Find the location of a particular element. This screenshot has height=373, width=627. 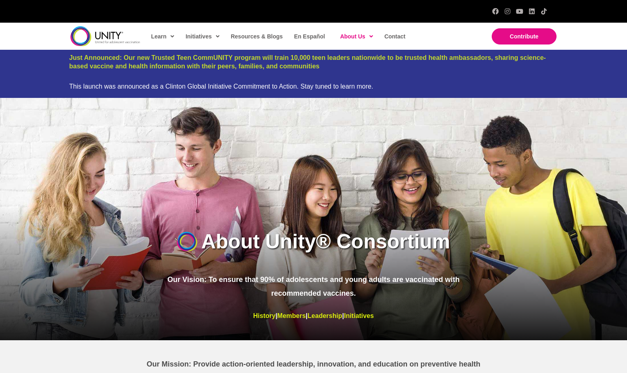

span: Contact is located at coordinates (395, 36).